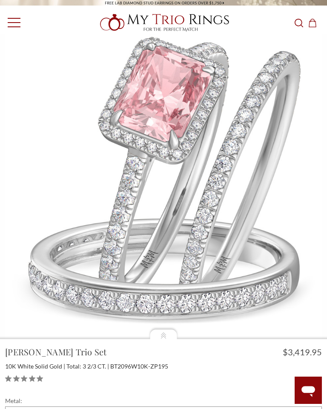 The height and width of the screenshot is (409, 327). I want to click on img: My Trio Rings, so click(164, 23).